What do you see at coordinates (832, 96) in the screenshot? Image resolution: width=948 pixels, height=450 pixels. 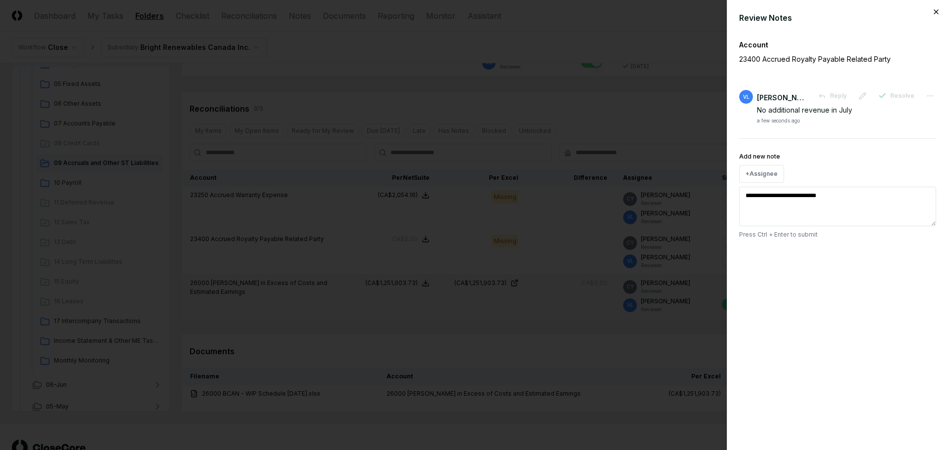 I see `button: Reply` at bounding box center [832, 96].